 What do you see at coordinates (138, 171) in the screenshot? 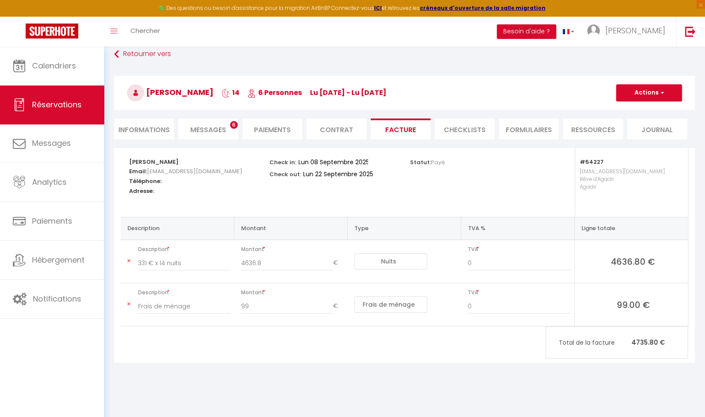
I see `strong: Email:` at bounding box center [138, 171].